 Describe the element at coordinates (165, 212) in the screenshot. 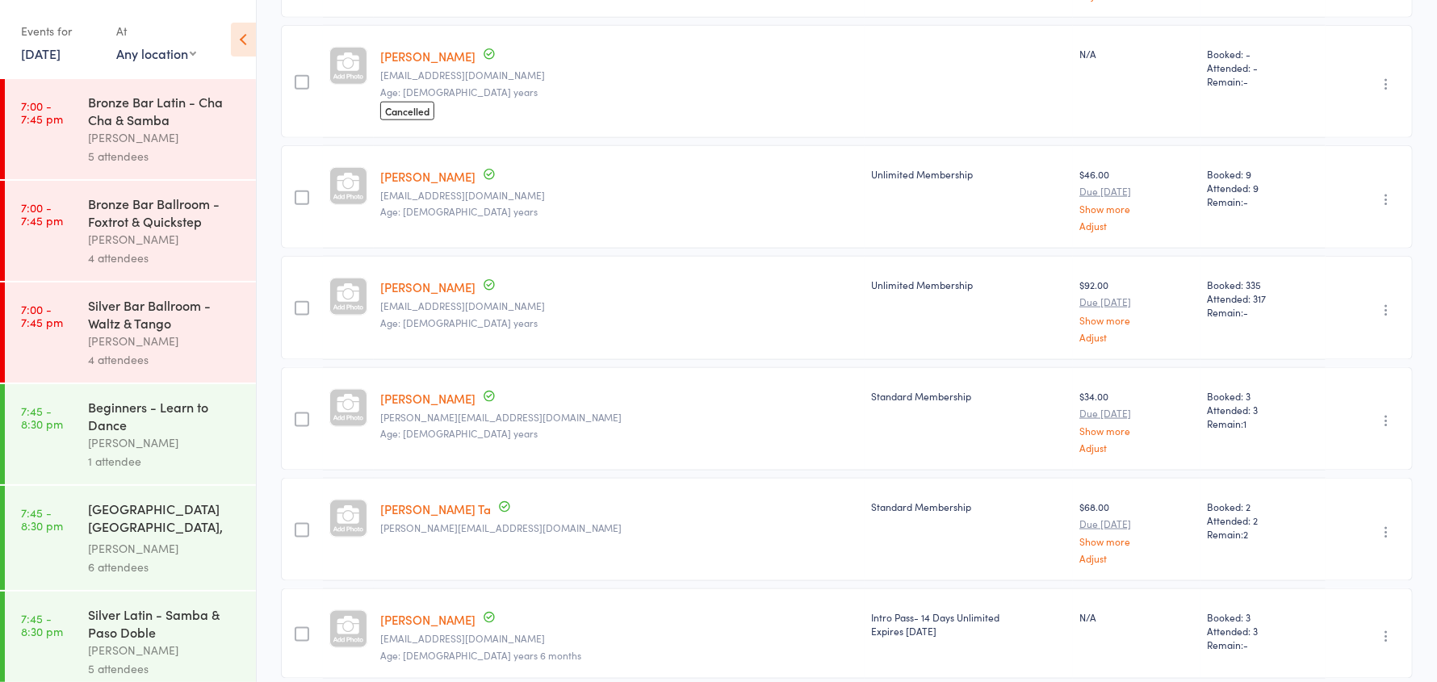

I see `div: Bronze Bar Ballroom - Foxtrot & Quickstep` at that location.